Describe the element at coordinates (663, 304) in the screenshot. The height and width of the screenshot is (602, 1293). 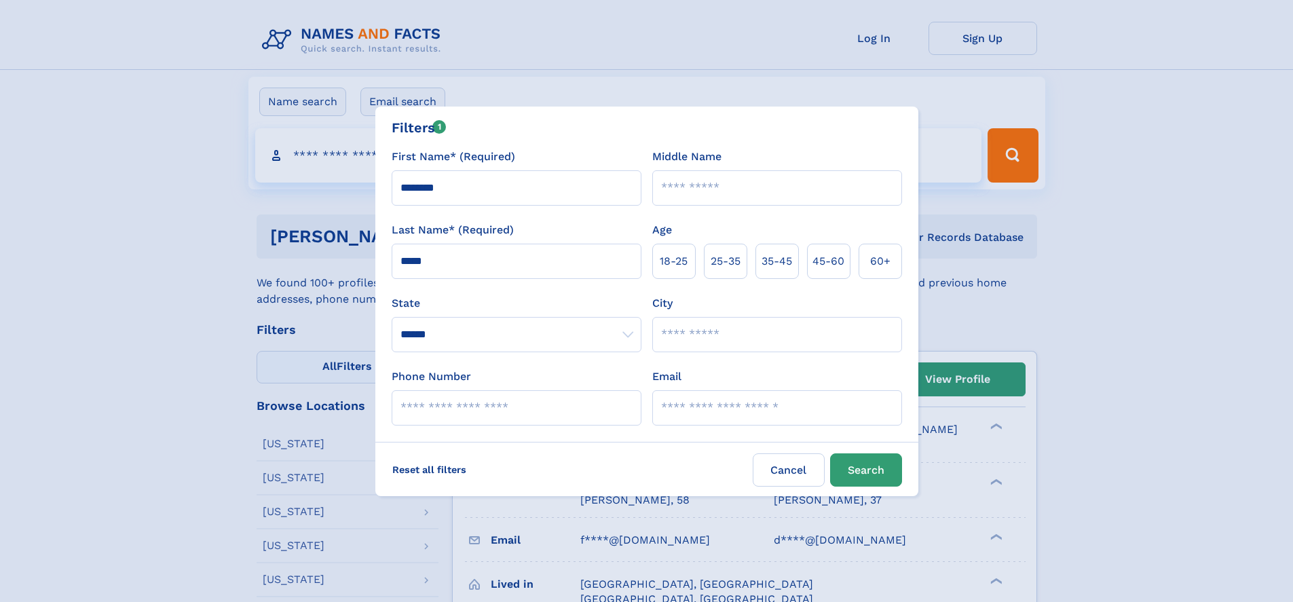
I see `label: City` at that location.